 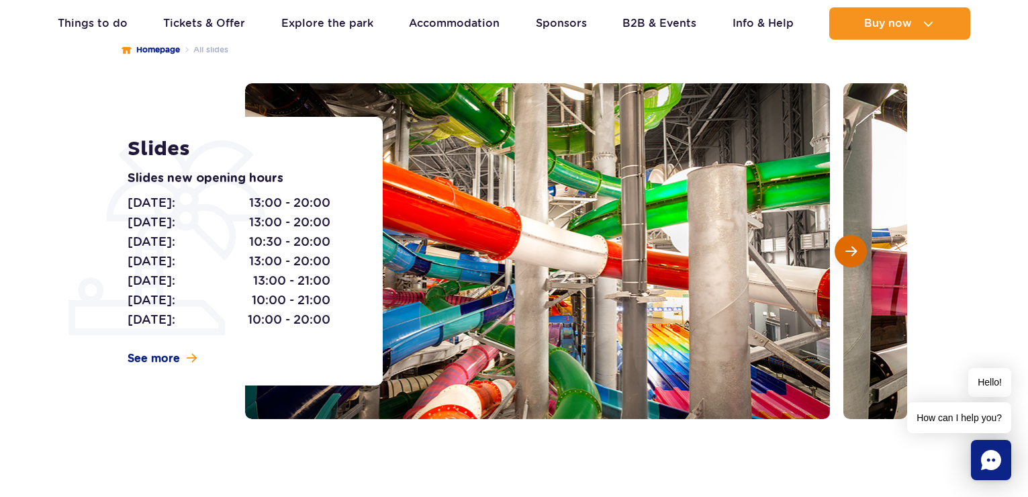 What do you see at coordinates (162, 359) in the screenshot?
I see `a: See more` at bounding box center [162, 359].